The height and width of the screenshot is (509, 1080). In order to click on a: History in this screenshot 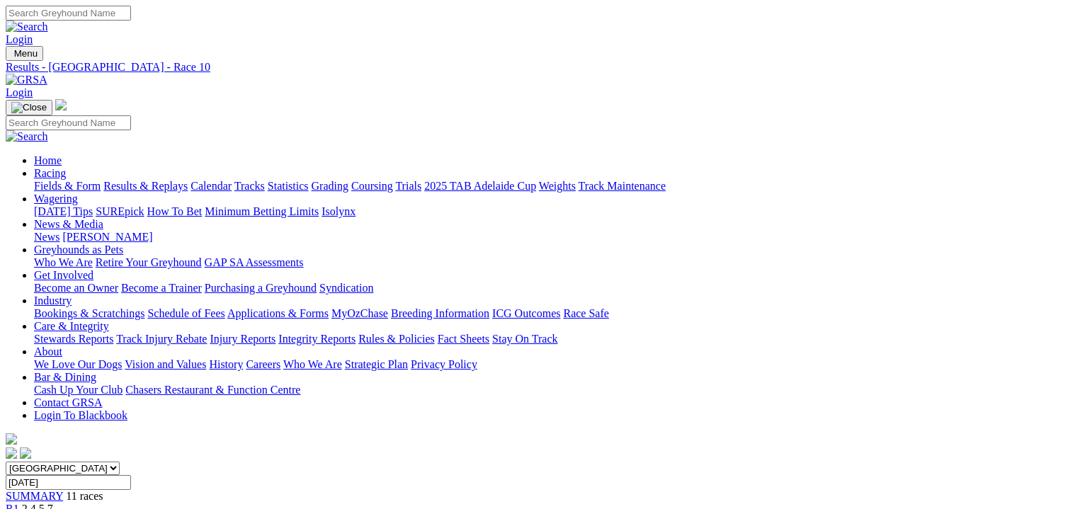, I will do `click(226, 364)`.